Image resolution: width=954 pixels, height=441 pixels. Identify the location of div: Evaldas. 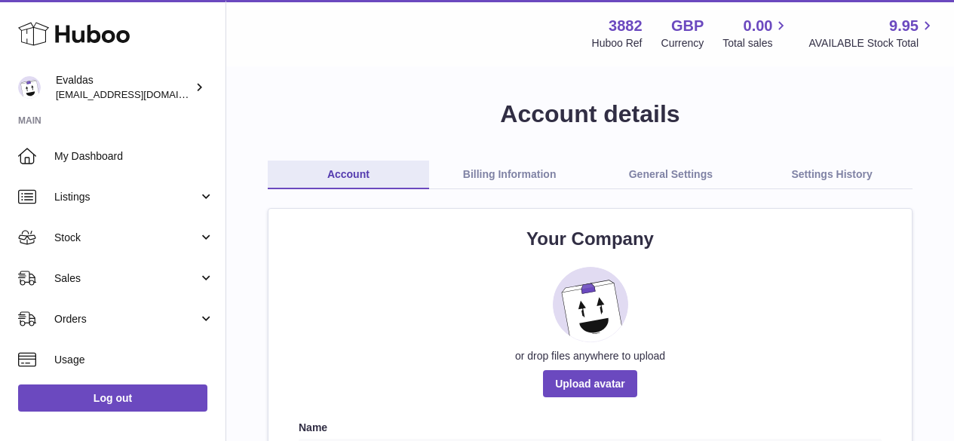
(124, 88).